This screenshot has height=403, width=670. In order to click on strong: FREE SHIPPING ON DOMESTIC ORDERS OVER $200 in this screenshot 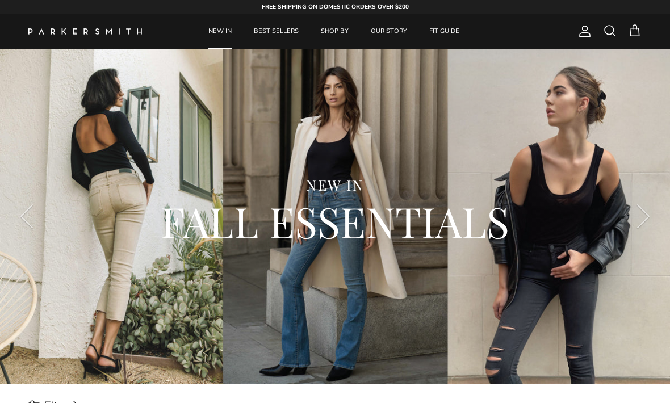, I will do `click(335, 7)`.